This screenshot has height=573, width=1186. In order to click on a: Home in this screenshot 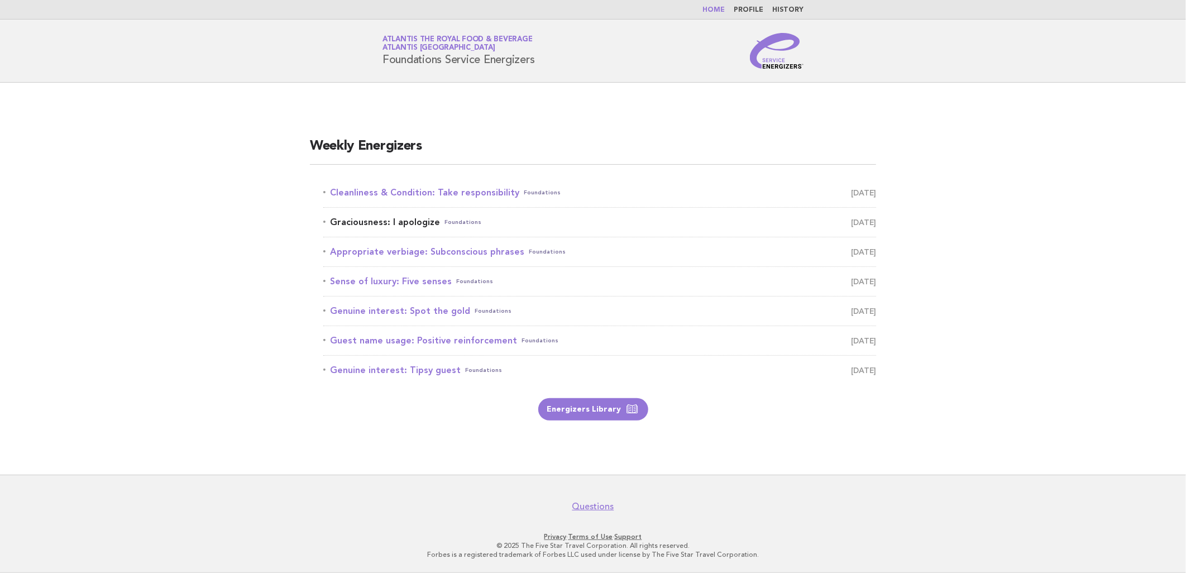, I will do `click(713, 10)`.